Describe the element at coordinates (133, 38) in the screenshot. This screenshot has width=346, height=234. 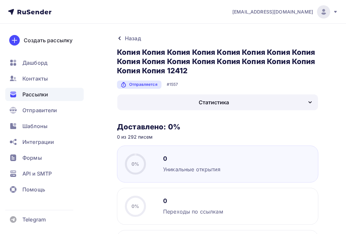
I see `div: Назад` at that location.